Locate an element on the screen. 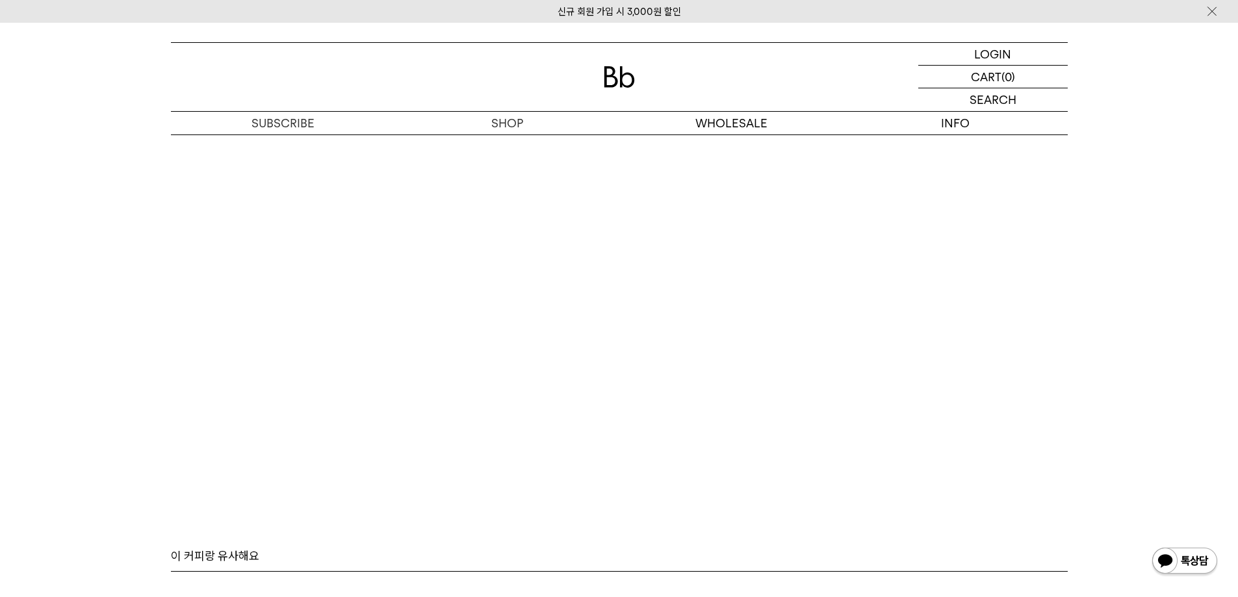  a: 신규 회원 가입 시 3,000원 할인 is located at coordinates (620, 12).